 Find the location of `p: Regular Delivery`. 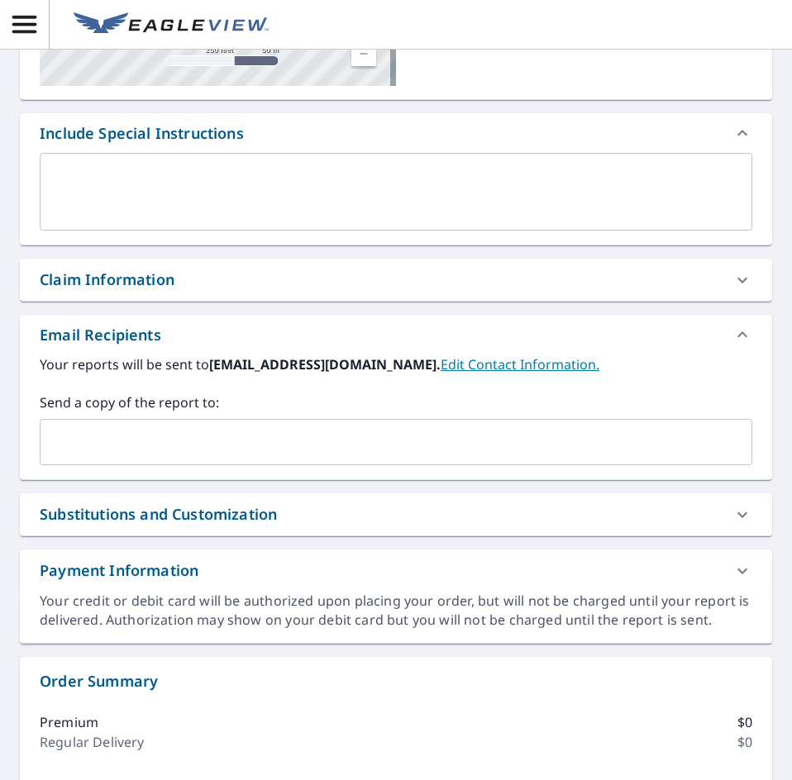

p: Regular Delivery is located at coordinates (92, 742).